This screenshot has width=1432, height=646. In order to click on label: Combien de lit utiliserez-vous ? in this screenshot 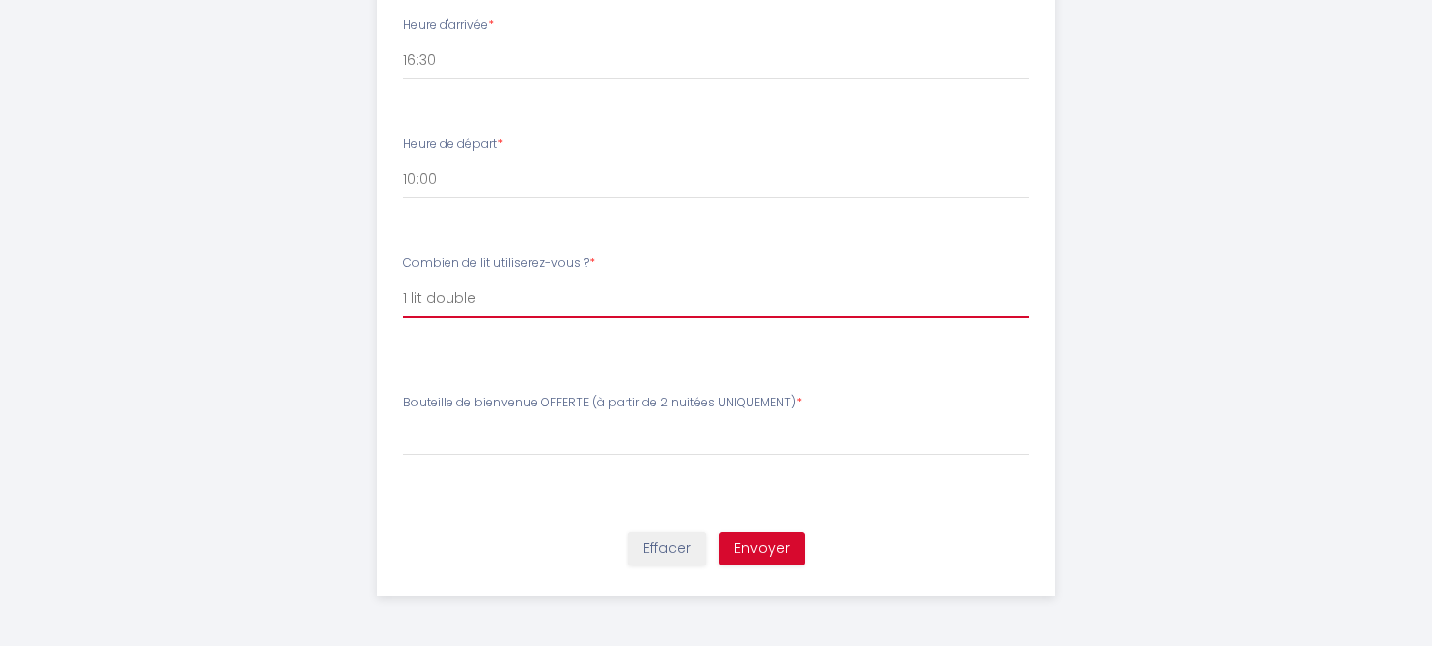, I will do `click(498, 263)`.